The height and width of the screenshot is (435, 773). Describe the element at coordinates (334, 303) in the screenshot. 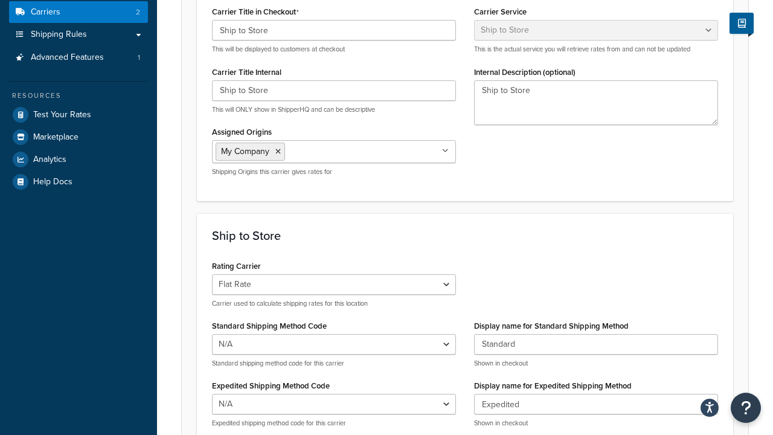

I see `p: Carrier used to calculate shipping rates for this location` at that location.